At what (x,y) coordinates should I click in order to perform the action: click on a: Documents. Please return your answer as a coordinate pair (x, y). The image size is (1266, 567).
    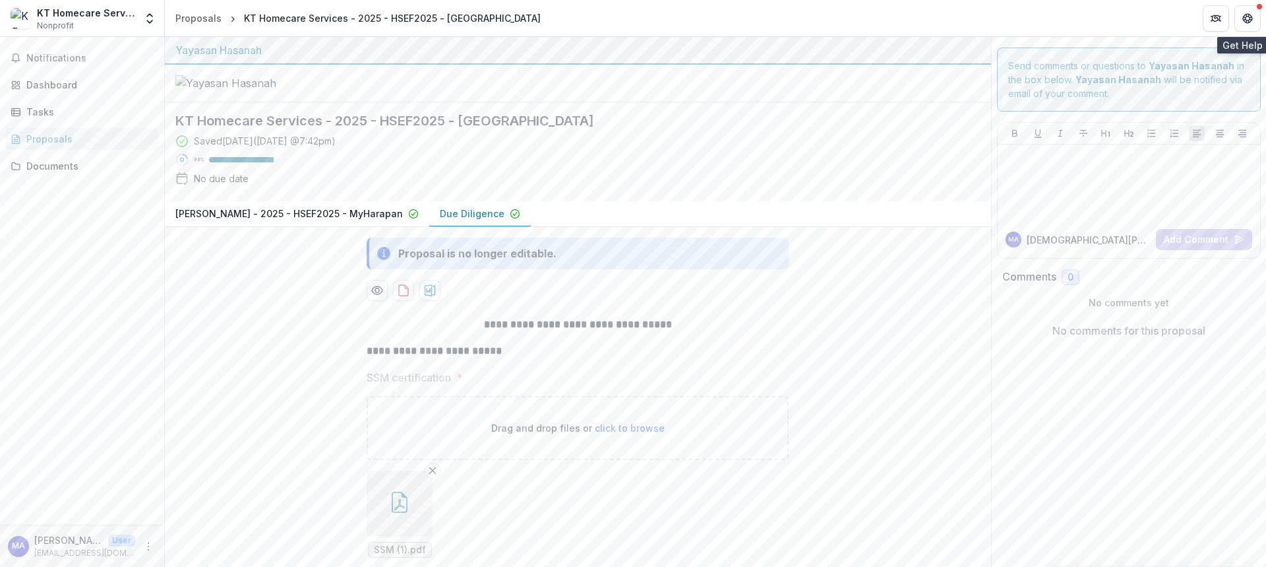
    Looking at the image, I should click on (82, 166).